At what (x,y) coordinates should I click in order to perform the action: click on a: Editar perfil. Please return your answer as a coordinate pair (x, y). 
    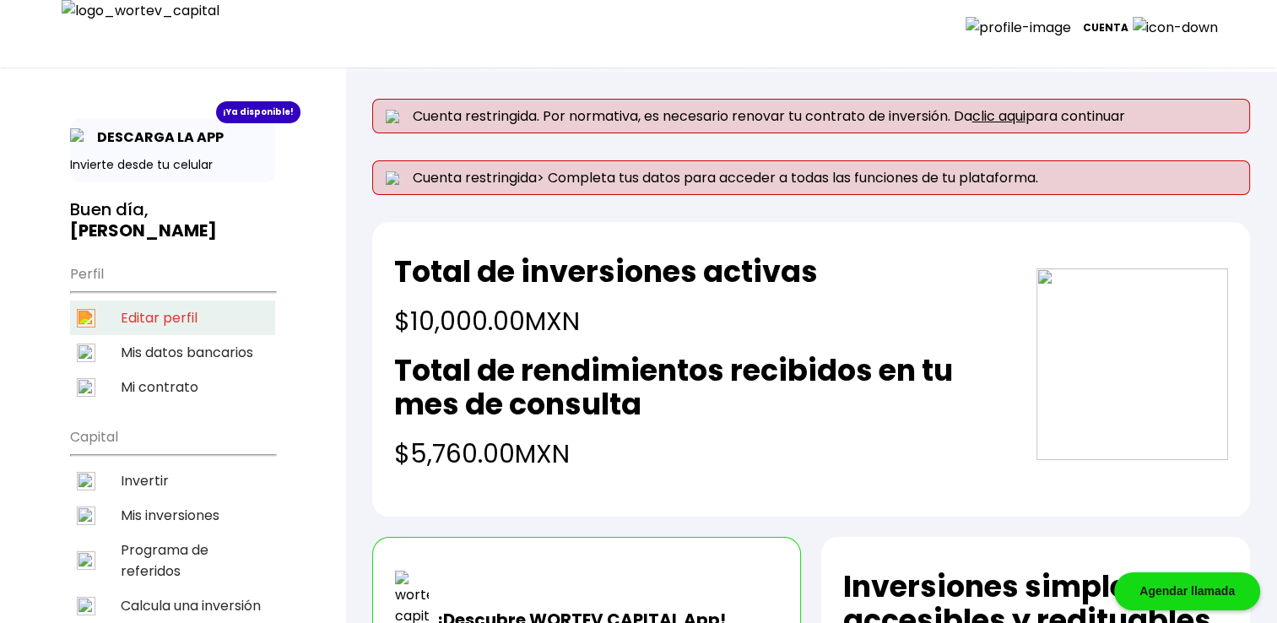
    Looking at the image, I should click on (172, 317).